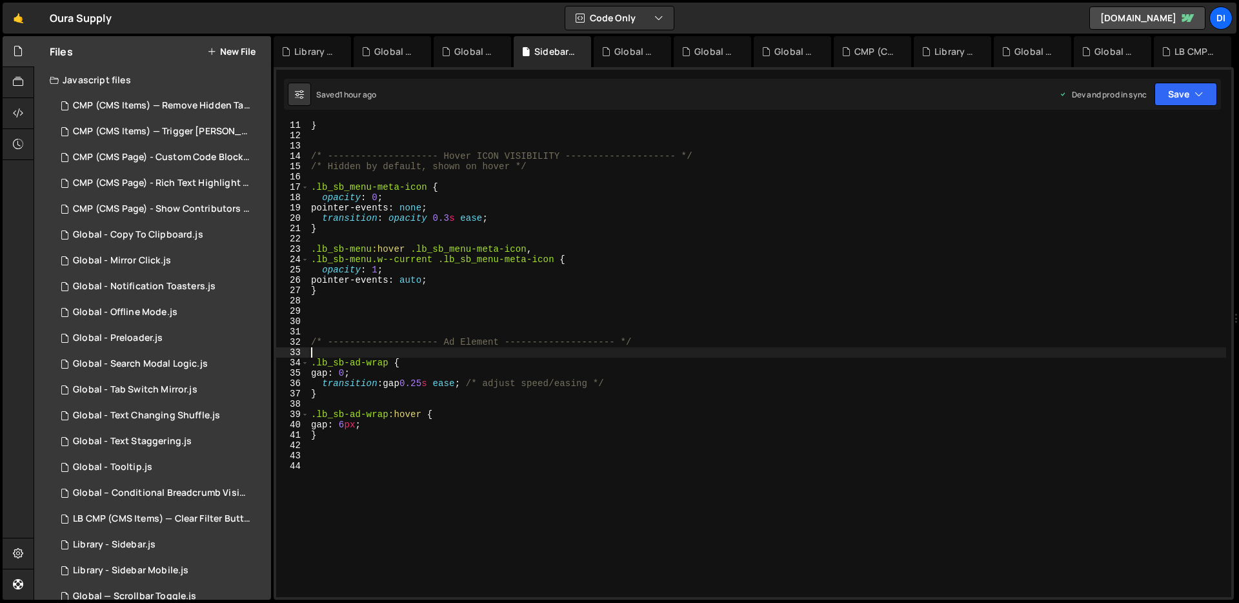  Describe the element at coordinates (292, 290) in the screenshot. I see `div: 27` at that location.